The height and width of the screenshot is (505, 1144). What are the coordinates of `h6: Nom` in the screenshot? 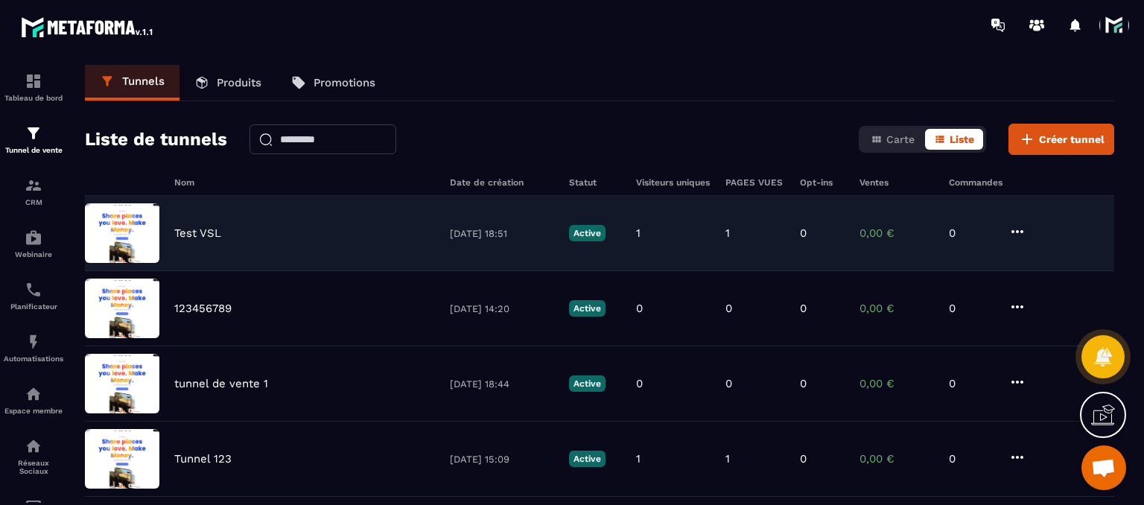 It's located at (305, 183).